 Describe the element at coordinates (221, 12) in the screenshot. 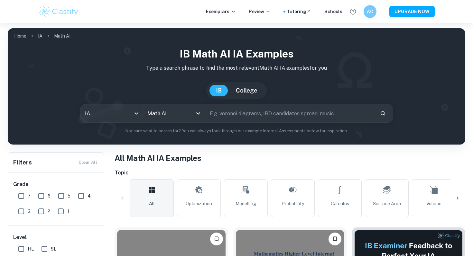

I see `p: Exemplars` at that location.